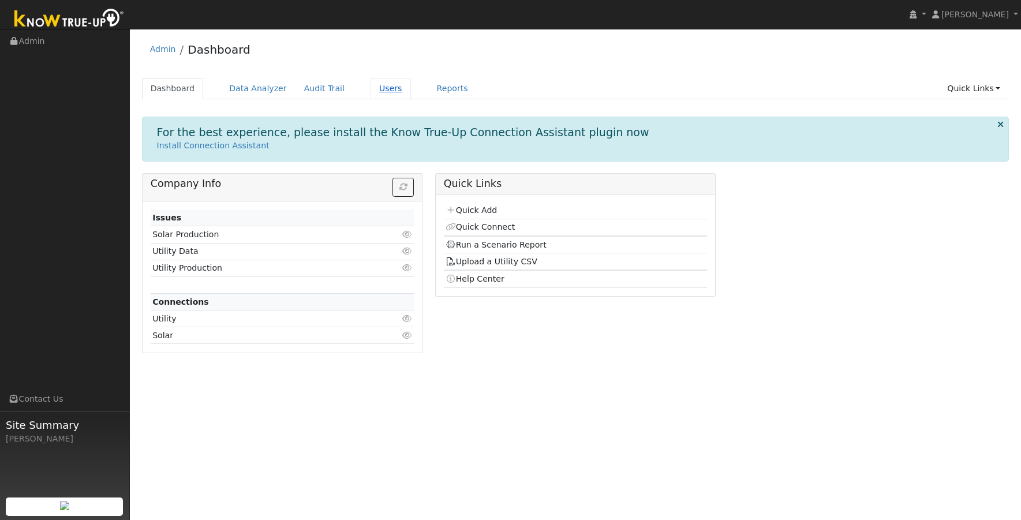  What do you see at coordinates (576, 184) in the screenshot?
I see `h5: Quick Links` at bounding box center [576, 184].